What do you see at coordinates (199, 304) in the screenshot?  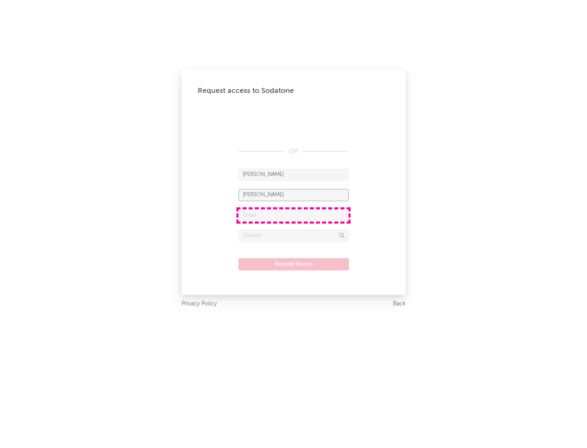 I see `a: Privacy Policy` at bounding box center [199, 304].